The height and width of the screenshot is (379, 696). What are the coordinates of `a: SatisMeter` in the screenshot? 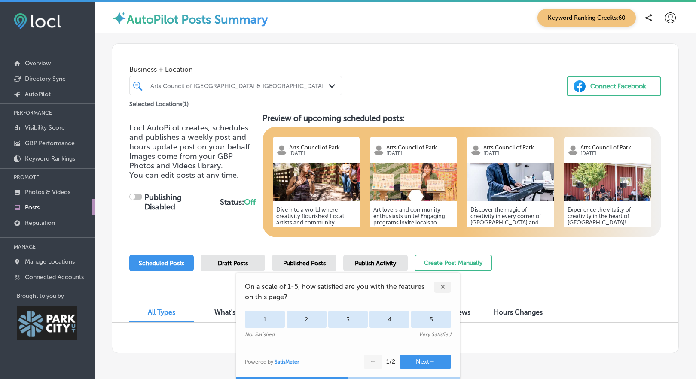 It's located at (287, 362).